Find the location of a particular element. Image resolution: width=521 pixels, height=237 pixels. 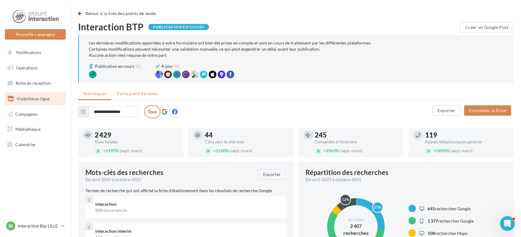

span: Notifications is located at coordinates (29, 52).